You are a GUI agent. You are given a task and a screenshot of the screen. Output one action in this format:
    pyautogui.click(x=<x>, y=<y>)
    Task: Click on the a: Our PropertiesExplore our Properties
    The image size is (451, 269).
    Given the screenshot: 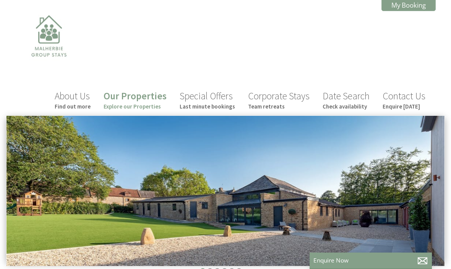 What is the action you would take?
    pyautogui.click(x=135, y=100)
    